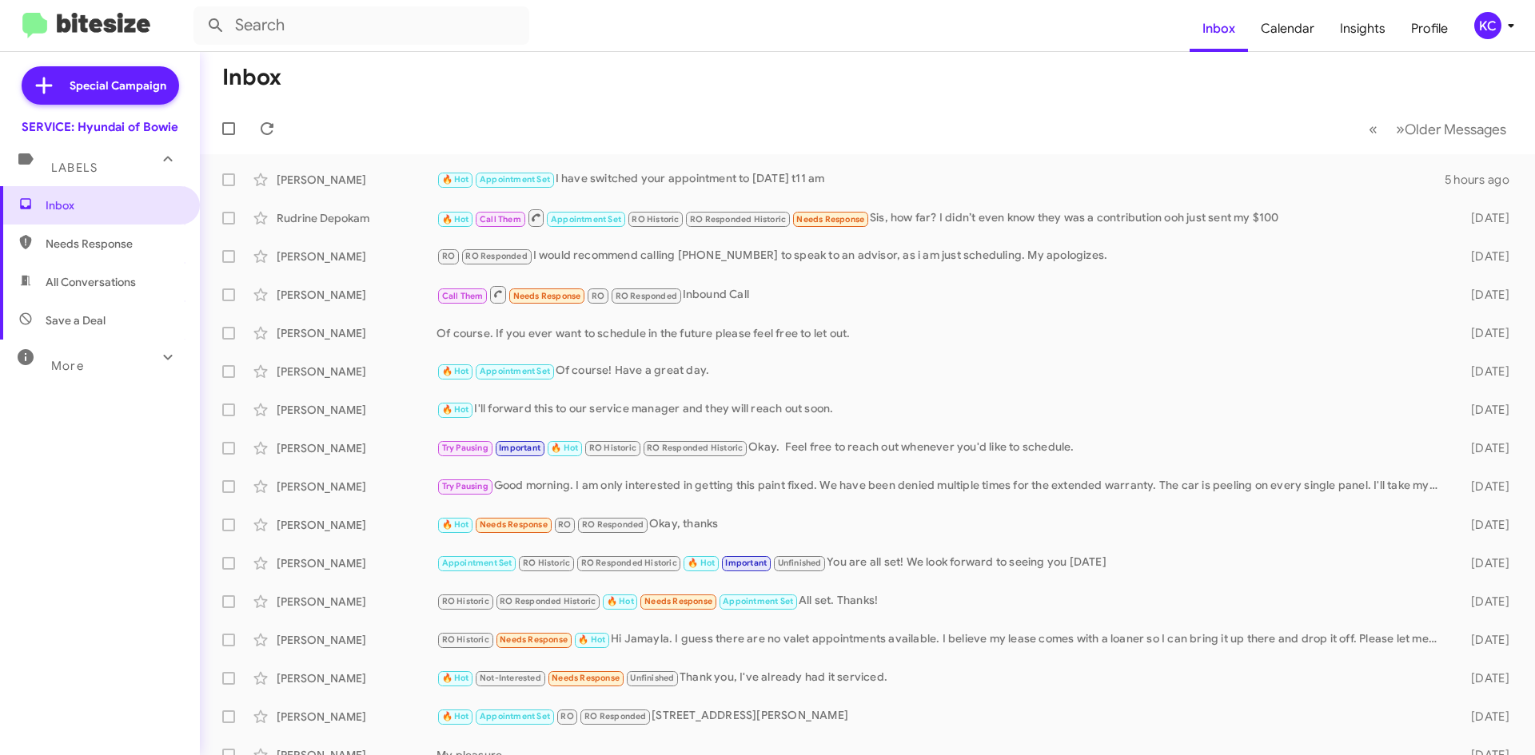 The height and width of the screenshot is (755, 1535). Describe the element at coordinates (941, 448) in the screenshot. I see `div: Okay. Feel free to reach out whenever you'd like to schedule.` at that location.